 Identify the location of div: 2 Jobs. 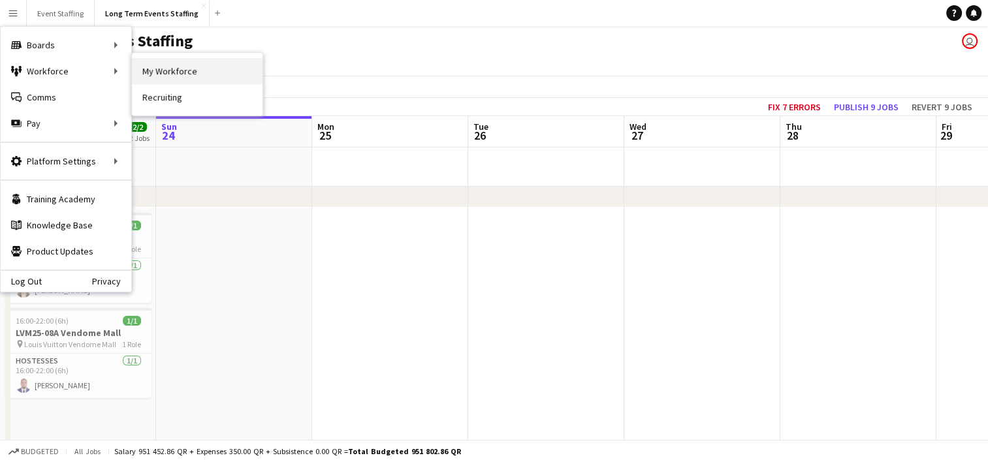
(139, 138).